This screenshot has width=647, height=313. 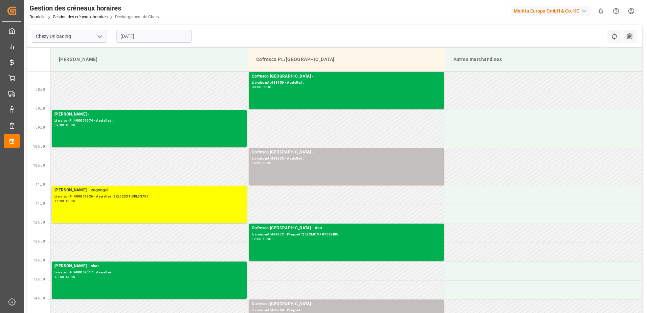 I want to click on div: 08:00, so click(x=257, y=87).